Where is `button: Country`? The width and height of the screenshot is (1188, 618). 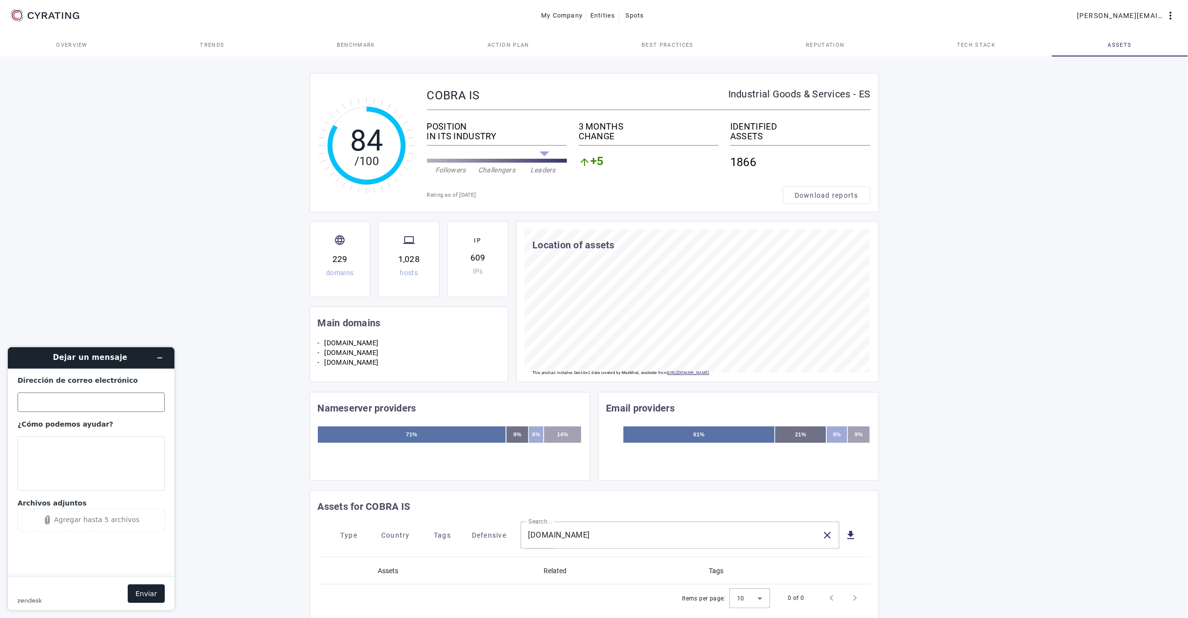
button: Country is located at coordinates (396, 536).